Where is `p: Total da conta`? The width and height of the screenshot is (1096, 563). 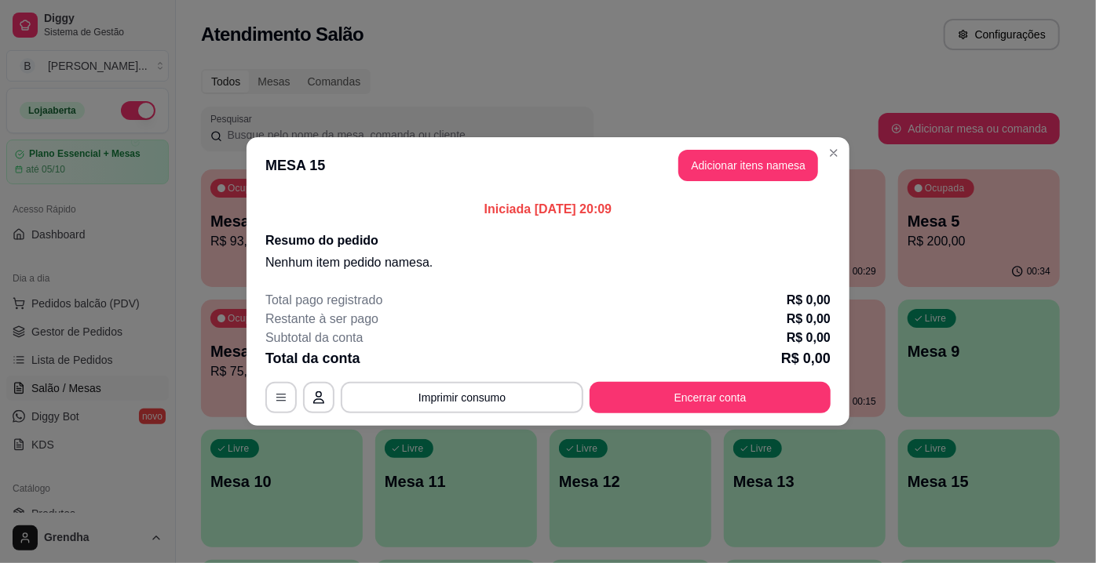 p: Total da conta is located at coordinates (312, 359).